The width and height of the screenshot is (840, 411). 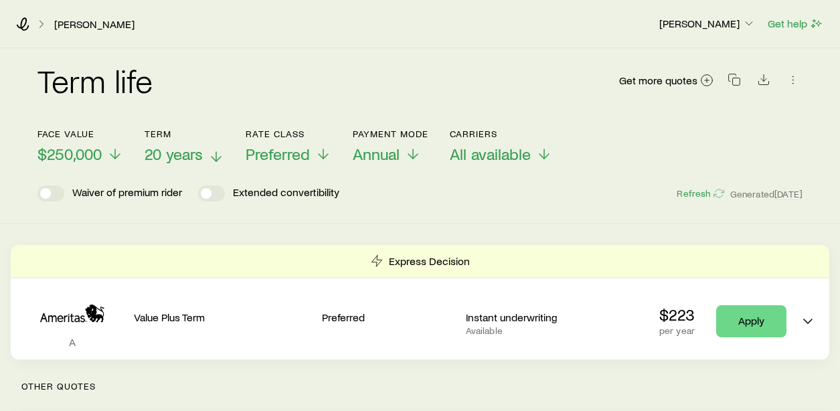 What do you see at coordinates (501, 134) in the screenshot?
I see `p: Carriers` at bounding box center [501, 134].